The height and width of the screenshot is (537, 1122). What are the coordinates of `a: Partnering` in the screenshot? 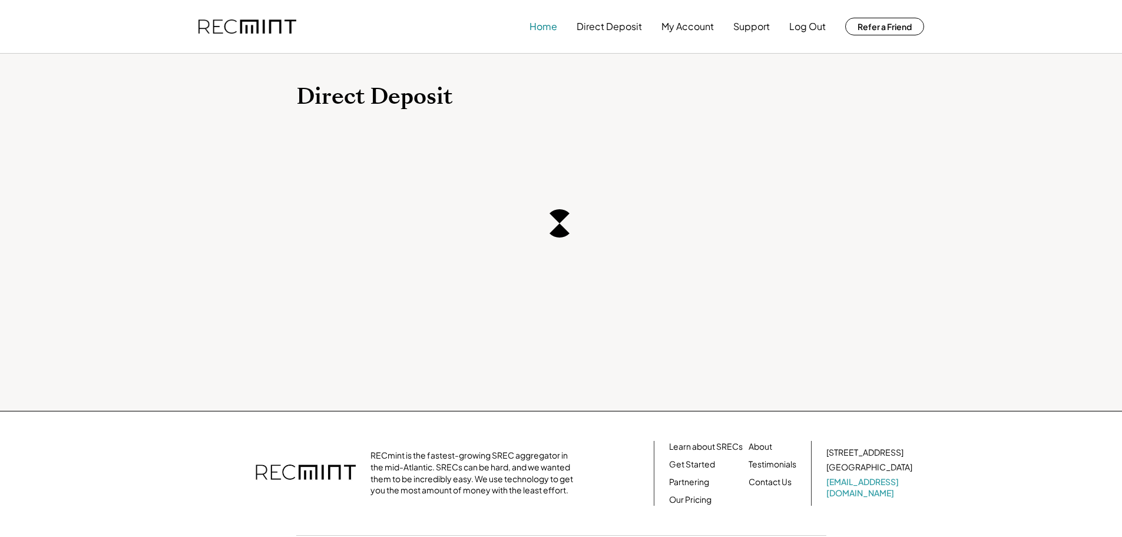 It's located at (689, 482).